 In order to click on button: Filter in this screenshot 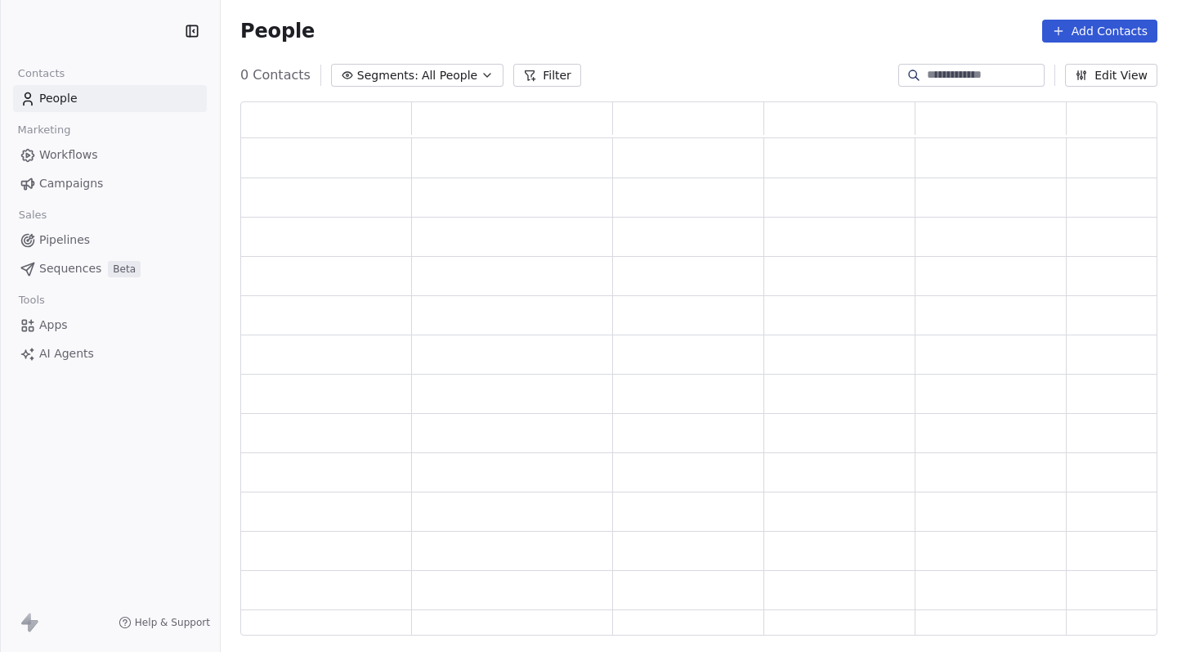, I will do `click(547, 75)`.